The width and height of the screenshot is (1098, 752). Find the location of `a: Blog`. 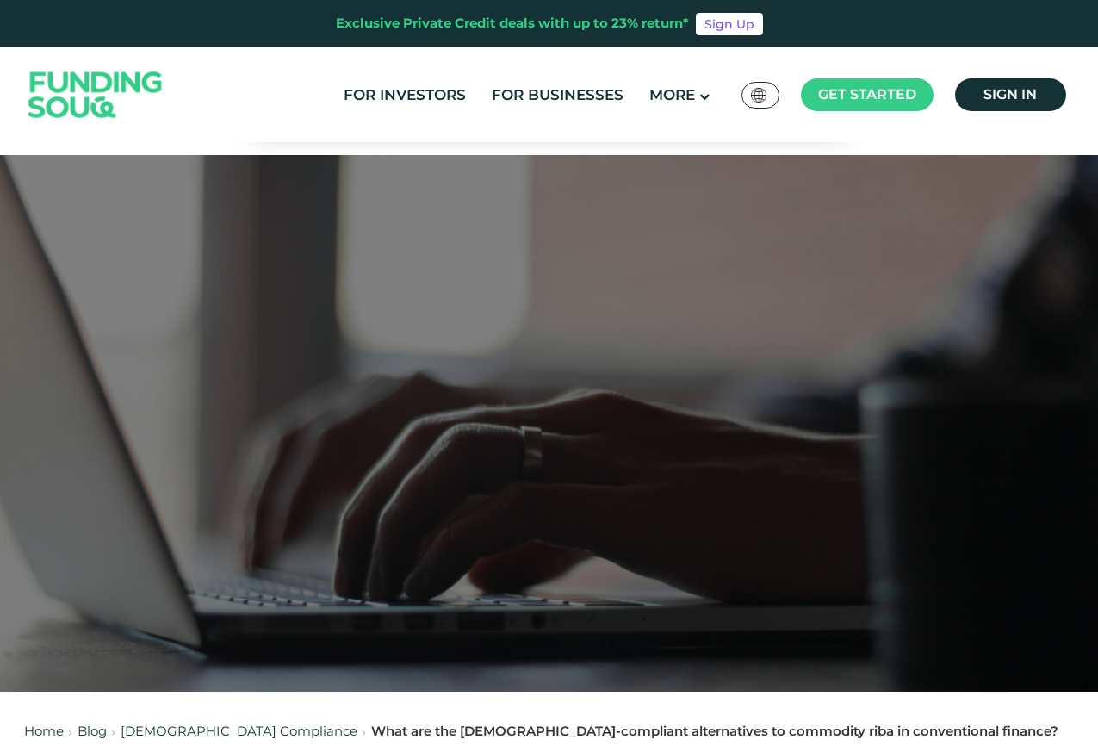

a: Blog is located at coordinates (92, 730).